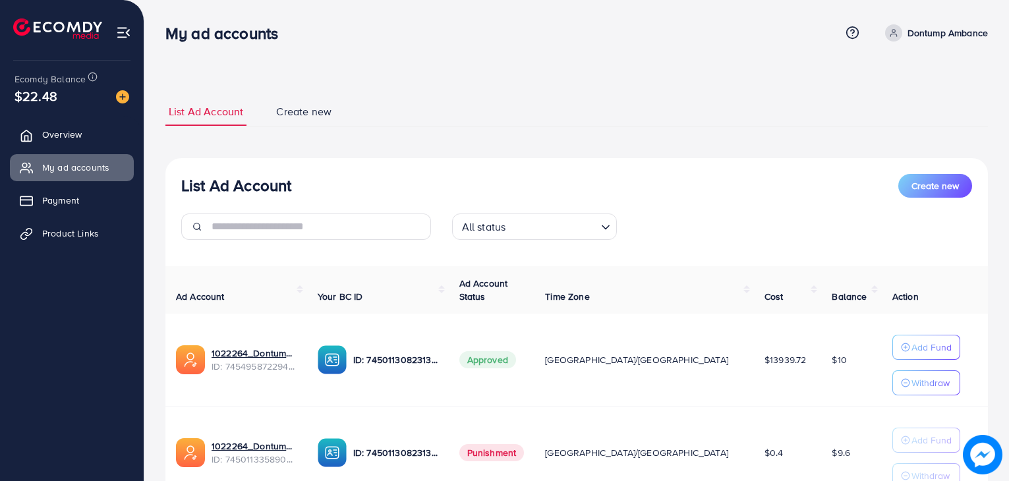 Image resolution: width=1009 pixels, height=481 pixels. I want to click on h3: List Ad Account, so click(236, 185).